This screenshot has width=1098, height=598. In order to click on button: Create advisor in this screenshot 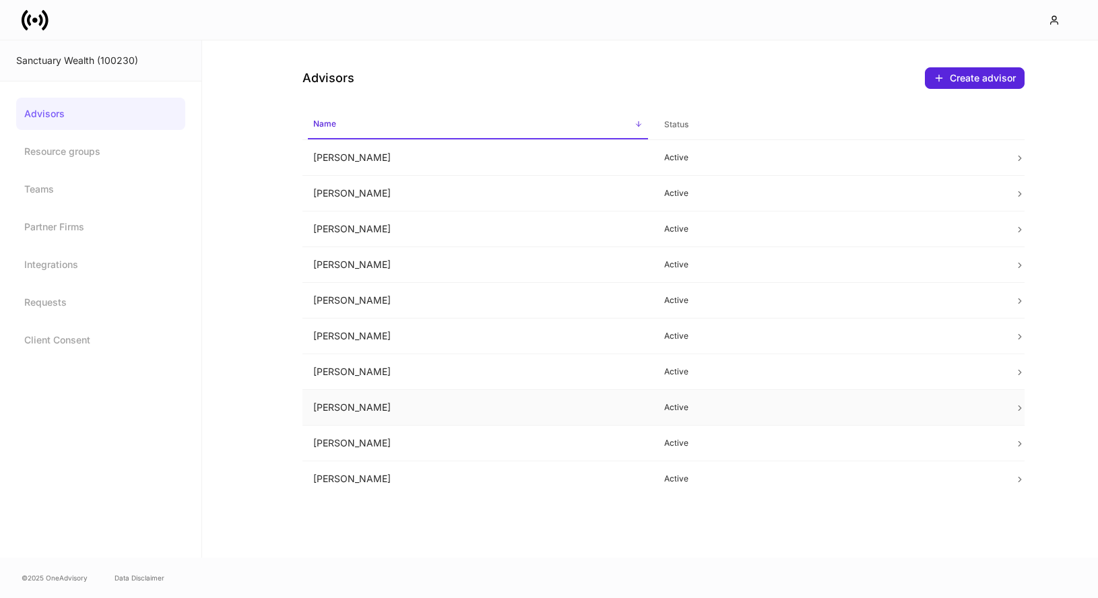, I will do `click(975, 78)`.